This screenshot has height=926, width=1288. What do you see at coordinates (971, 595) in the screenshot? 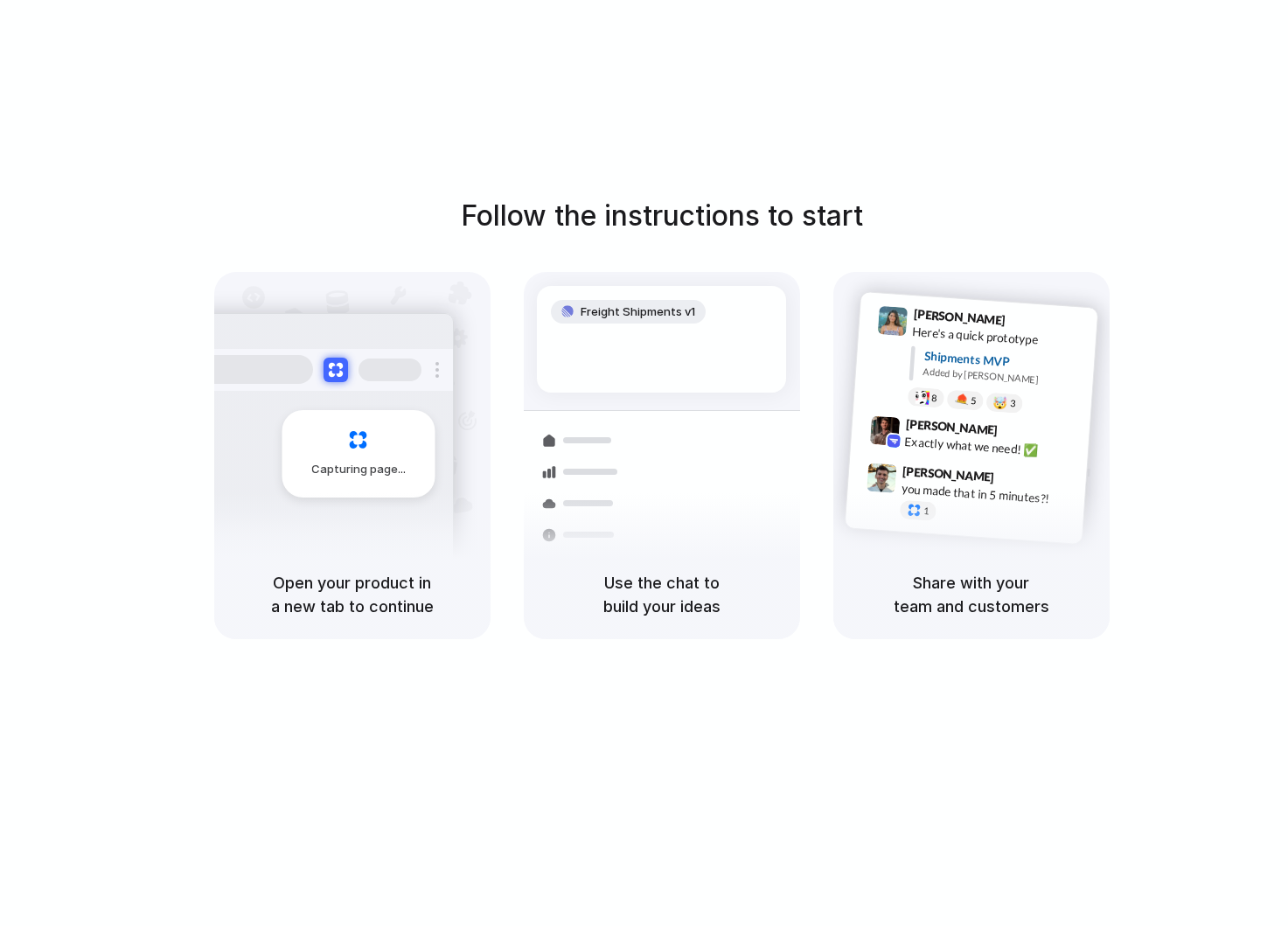
I see `h5: Share with your team and customers` at bounding box center [971, 595].